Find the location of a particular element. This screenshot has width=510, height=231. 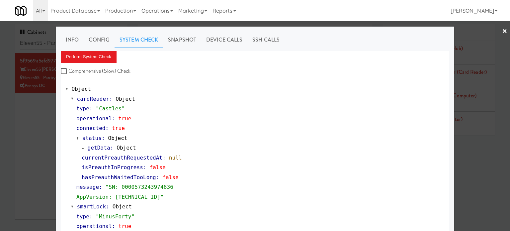

span: connected is located at coordinates (91, 128).